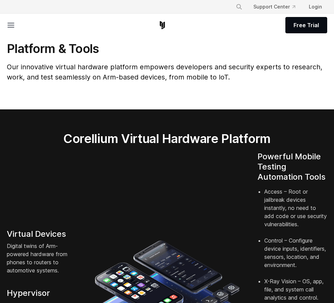 The width and height of the screenshot is (334, 303). Describe the element at coordinates (306, 25) in the screenshot. I see `a: Free Trial` at that location.